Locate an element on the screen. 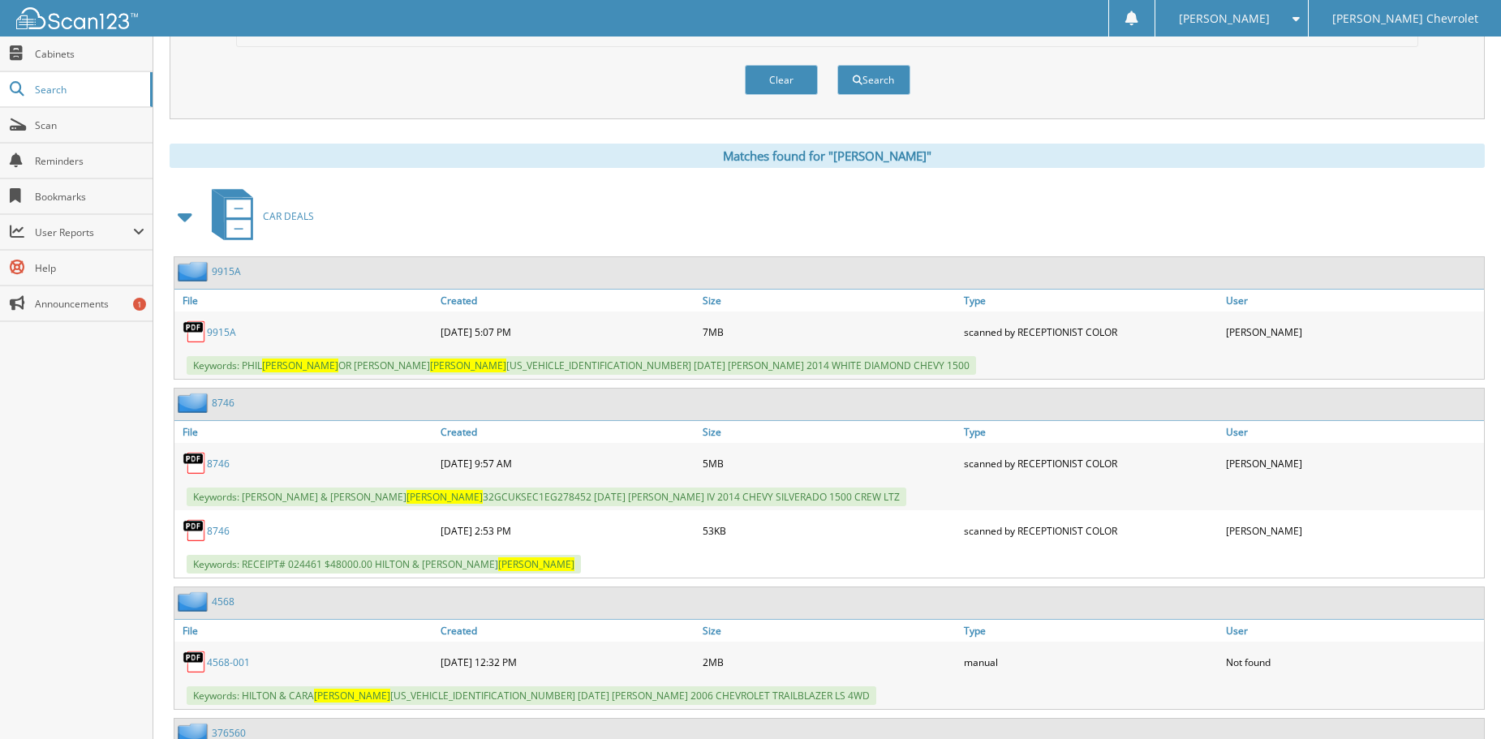 The width and height of the screenshot is (1501, 739). div: 53KB is located at coordinates (829, 531).